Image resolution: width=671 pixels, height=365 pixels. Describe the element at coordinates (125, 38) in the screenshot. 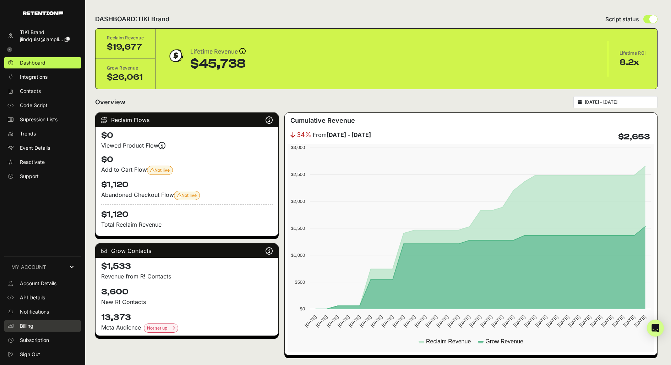

I see `div: Reclaim Revenue` at that location.